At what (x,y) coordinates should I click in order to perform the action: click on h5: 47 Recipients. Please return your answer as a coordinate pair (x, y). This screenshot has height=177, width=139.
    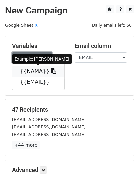
    Looking at the image, I should click on (69, 110).